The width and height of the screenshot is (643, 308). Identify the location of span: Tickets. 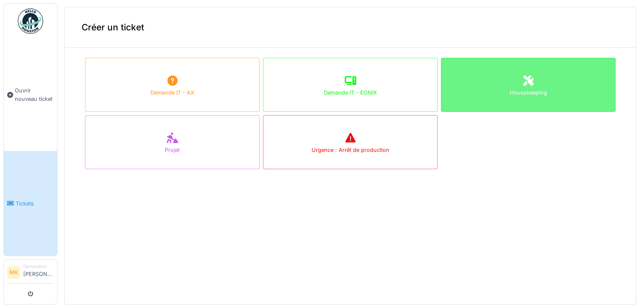
(35, 204).